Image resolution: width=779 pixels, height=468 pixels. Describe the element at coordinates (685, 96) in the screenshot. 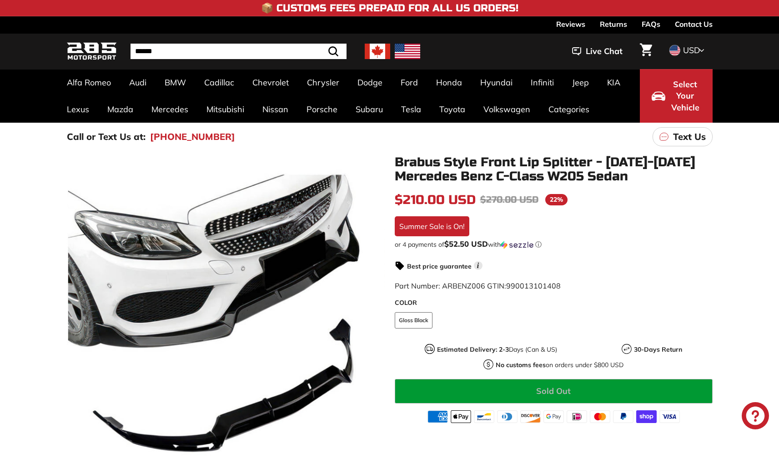

I see `span: Select Your Vehicle` at that location.